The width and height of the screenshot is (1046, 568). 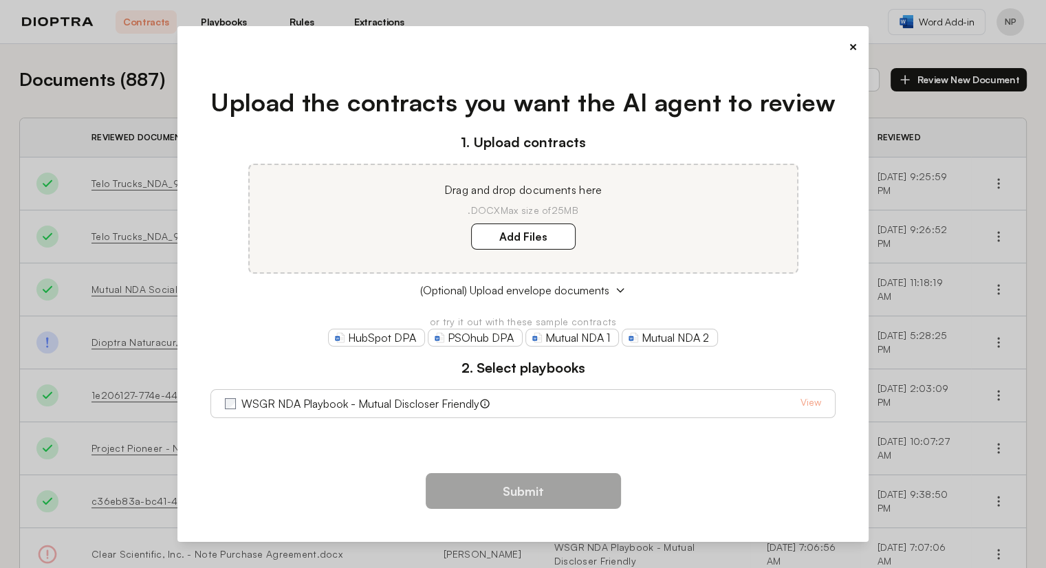 What do you see at coordinates (811, 404) in the screenshot?
I see `a: View` at bounding box center [811, 404].